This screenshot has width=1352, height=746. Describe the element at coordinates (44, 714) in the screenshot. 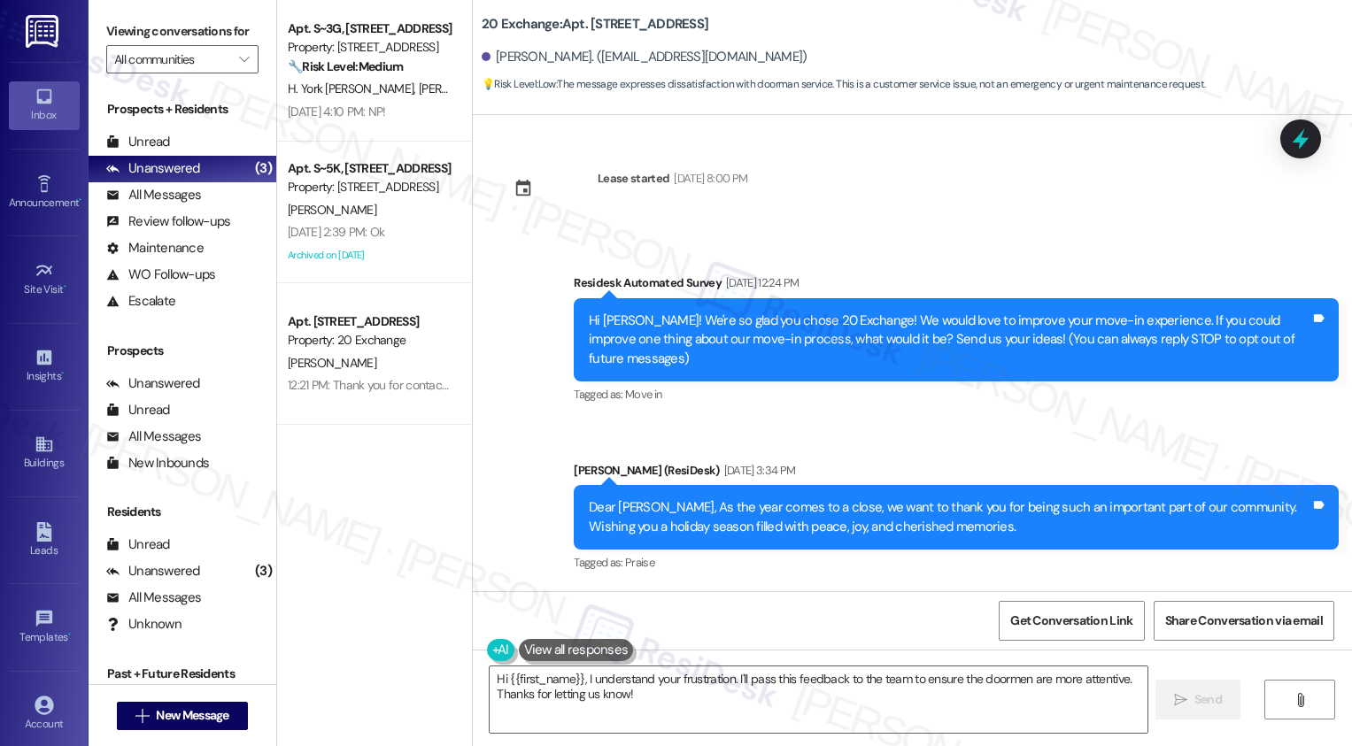

I see `a: Account` at that location.